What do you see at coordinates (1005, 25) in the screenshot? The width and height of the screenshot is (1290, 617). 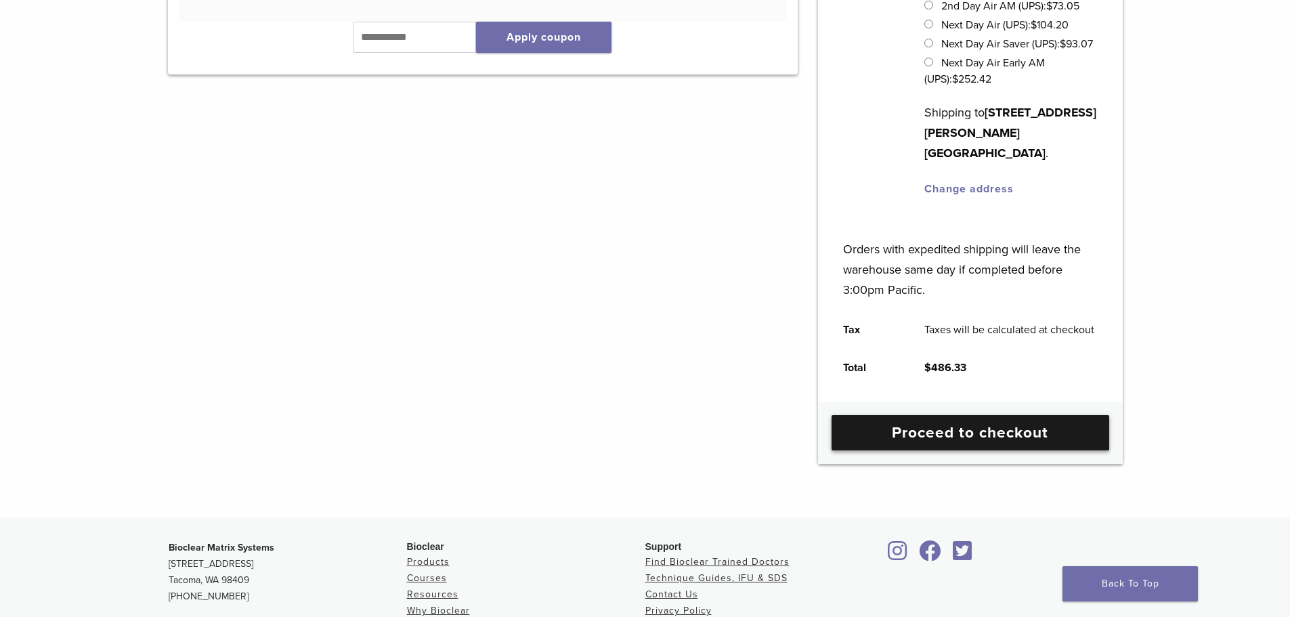 I see `label: Next Day Air (UPS):` at bounding box center [1005, 25].